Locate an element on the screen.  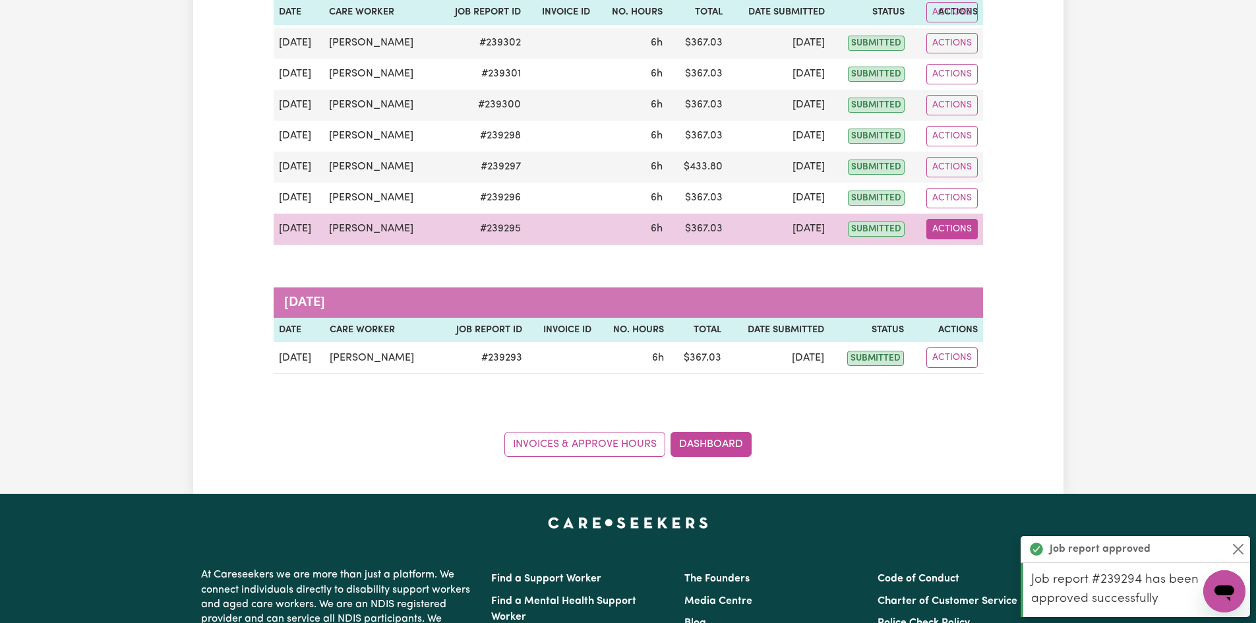
th: No. Hours is located at coordinates (633, 330).